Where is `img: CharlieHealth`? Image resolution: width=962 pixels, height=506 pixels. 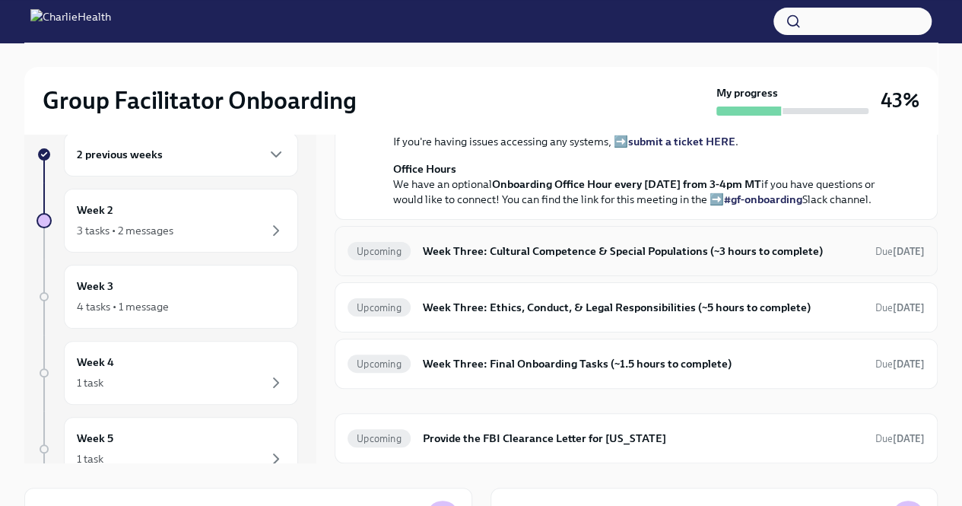
img: CharlieHealth is located at coordinates (71, 21).